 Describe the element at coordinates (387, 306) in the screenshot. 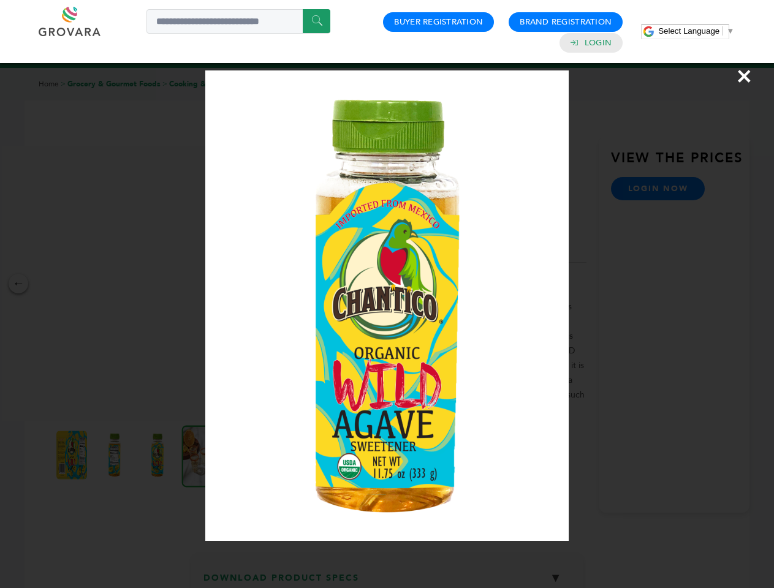

I see `img: Image Preview` at that location.